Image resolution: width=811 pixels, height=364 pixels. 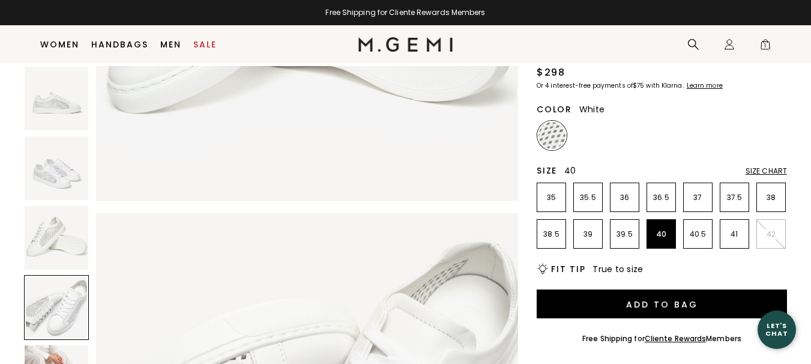 What do you see at coordinates (771, 234) in the screenshot?
I see `p: 42` at bounding box center [771, 234].